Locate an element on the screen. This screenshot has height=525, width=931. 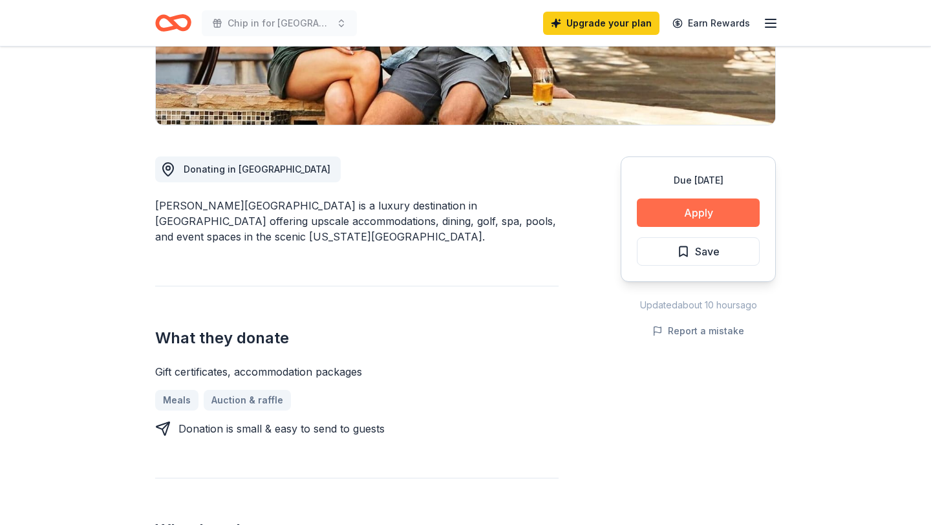
button: Apply is located at coordinates (698, 213).